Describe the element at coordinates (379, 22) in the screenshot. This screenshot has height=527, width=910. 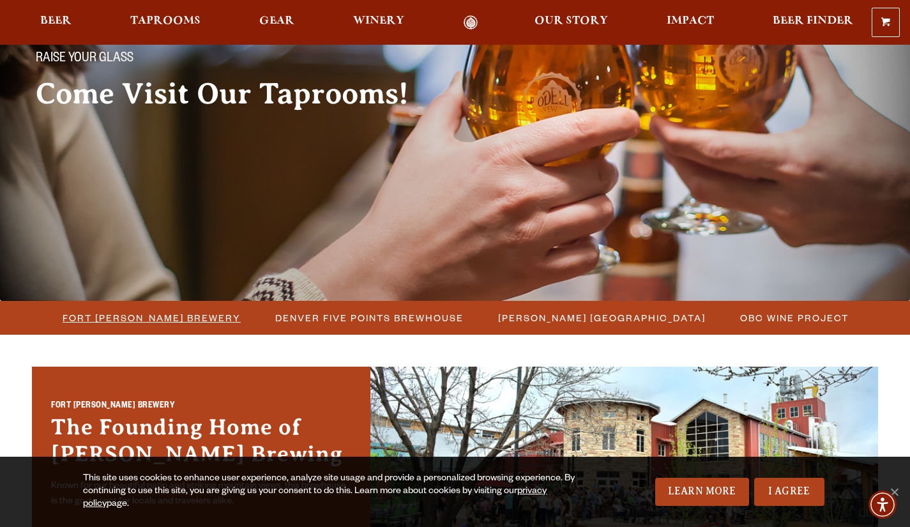
I see `a: Winery` at that location.